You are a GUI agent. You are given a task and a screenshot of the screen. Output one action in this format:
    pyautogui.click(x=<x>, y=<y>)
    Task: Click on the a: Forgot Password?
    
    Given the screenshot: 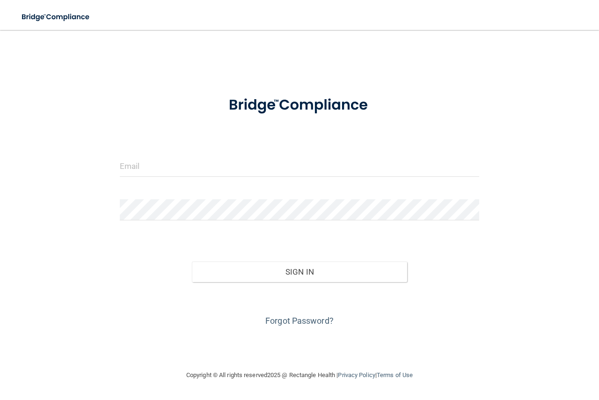 What is the action you would take?
    pyautogui.click(x=300, y=321)
    